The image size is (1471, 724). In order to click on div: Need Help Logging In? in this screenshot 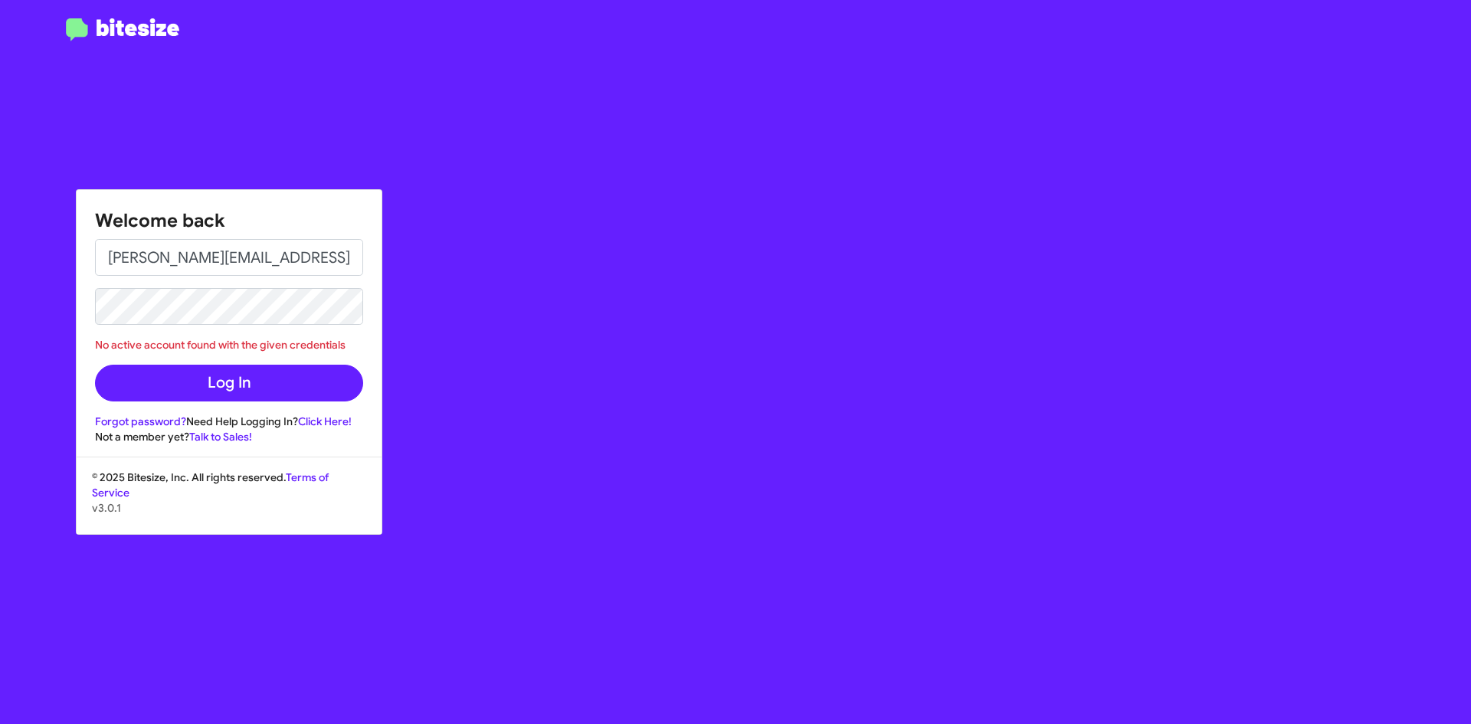, I will do `click(229, 421)`.